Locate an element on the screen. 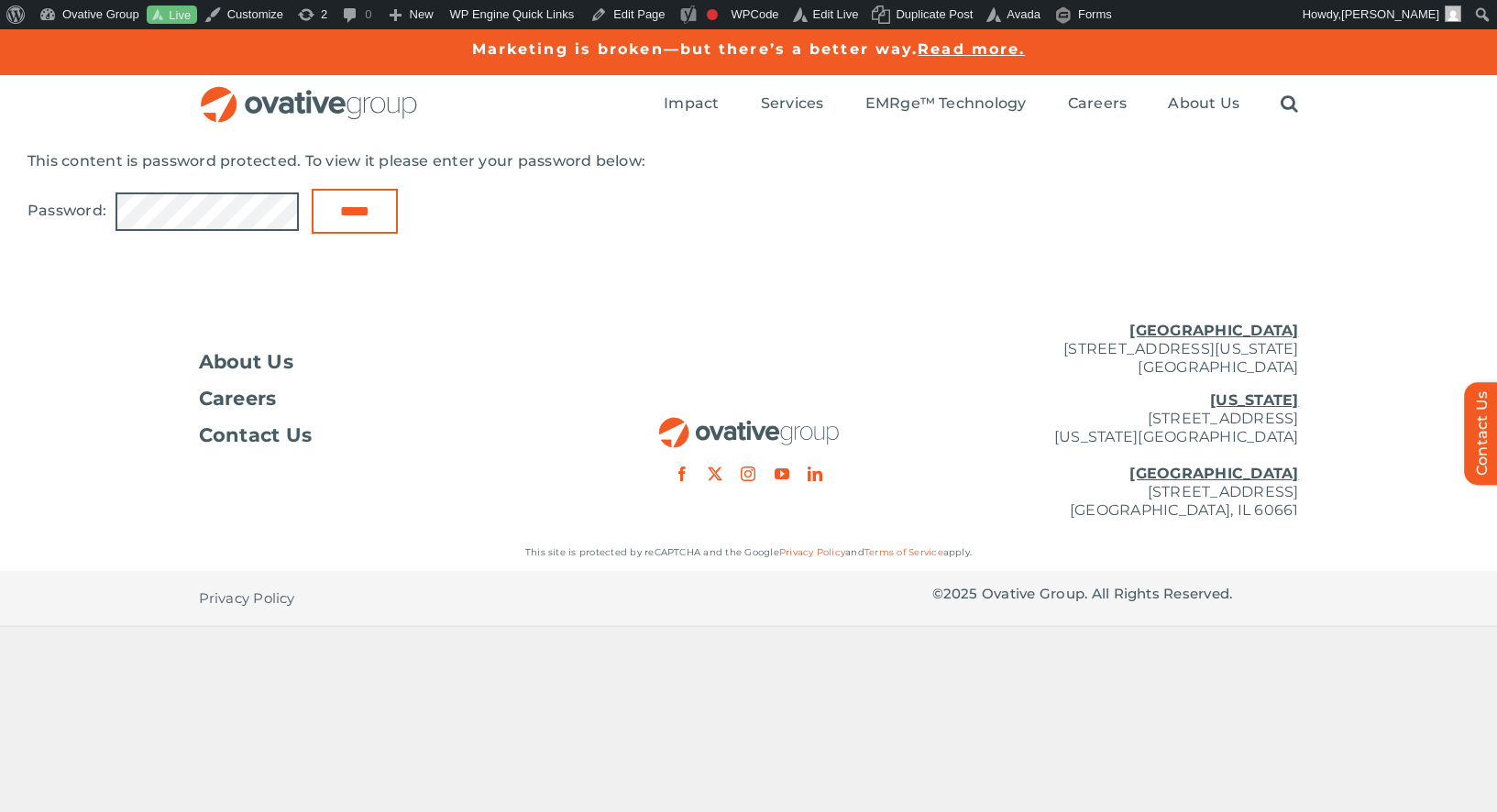 Image resolution: width=1497 pixels, height=812 pixels. span: Contact Us is located at coordinates (256, 435).